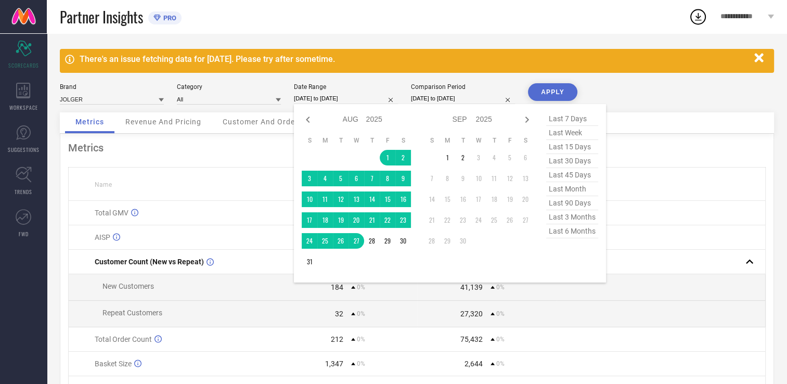 The height and width of the screenshot is (384, 787). What do you see at coordinates (417, 148) in the screenshot?
I see `div: Metrics` at bounding box center [417, 148].